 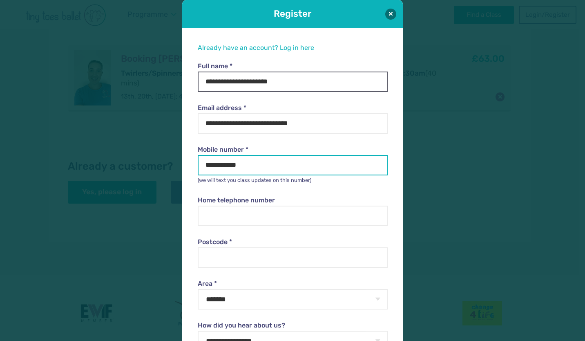 What do you see at coordinates (293, 242) in the screenshot?
I see `label: Postcode *` at bounding box center [293, 242].